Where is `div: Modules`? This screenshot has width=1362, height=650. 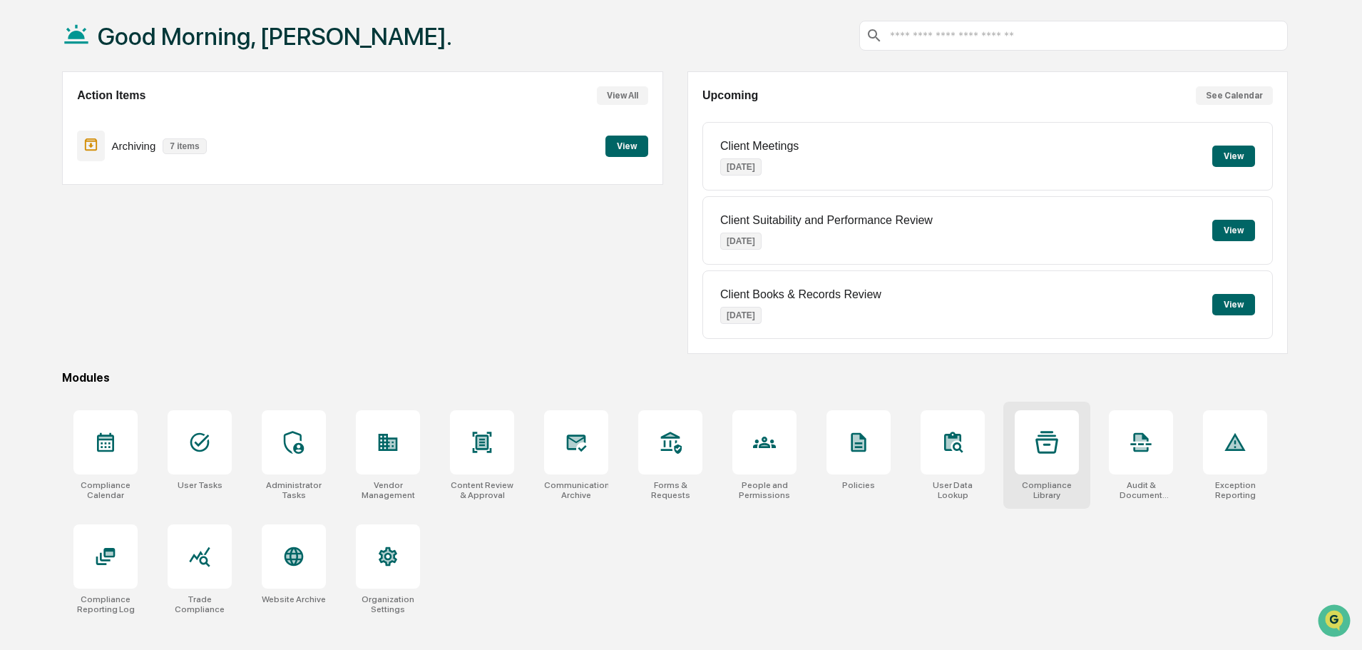
div: Modules is located at coordinates (675, 377).